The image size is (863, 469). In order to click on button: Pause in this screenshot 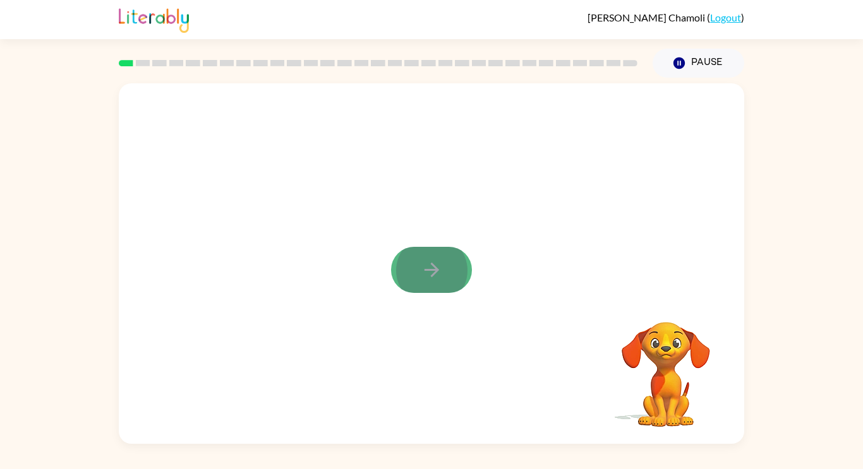, I will do `click(698, 63)`.